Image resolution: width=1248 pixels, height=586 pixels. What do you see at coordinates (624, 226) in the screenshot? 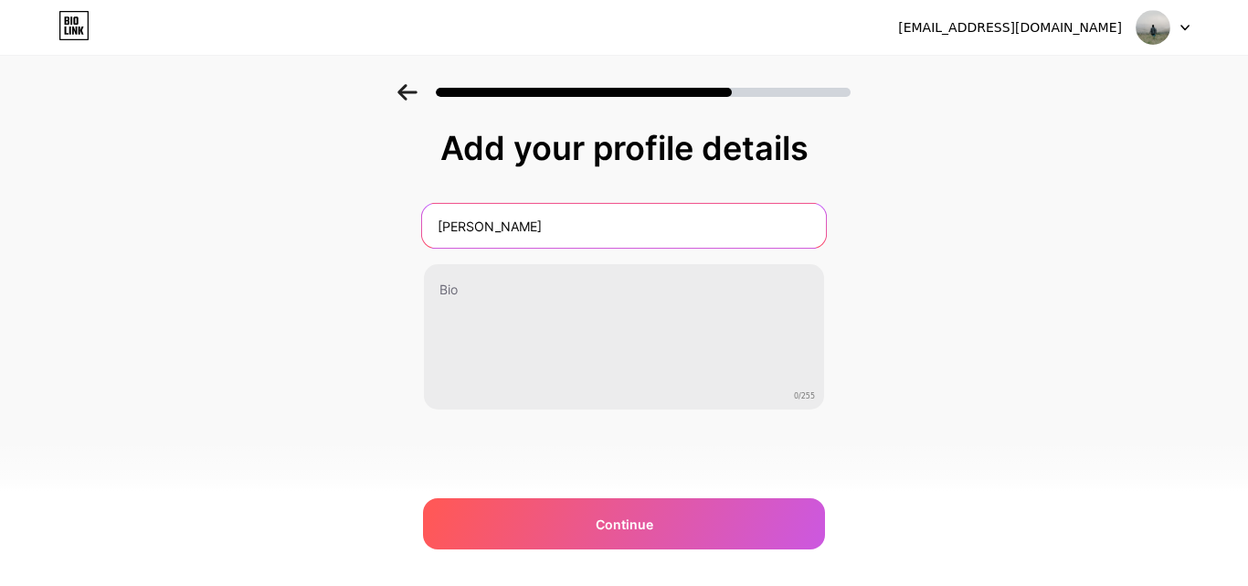
I see `input: Your name` at bounding box center [624, 226].